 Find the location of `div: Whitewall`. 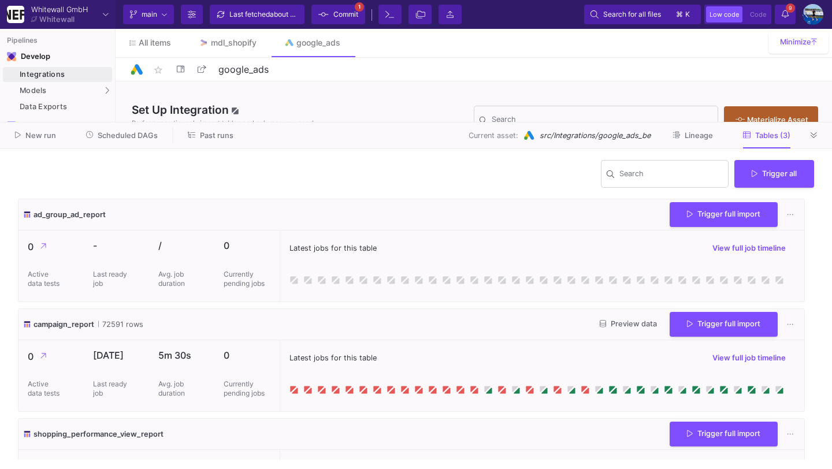

div: Whitewall is located at coordinates (57, 19).